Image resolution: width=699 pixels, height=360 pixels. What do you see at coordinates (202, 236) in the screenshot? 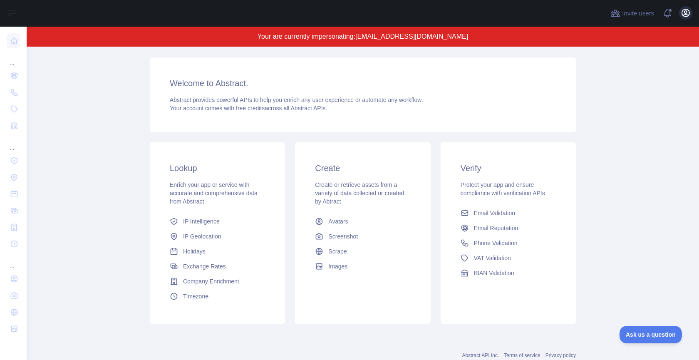
I see `span: IP Geolocation` at bounding box center [202, 236].